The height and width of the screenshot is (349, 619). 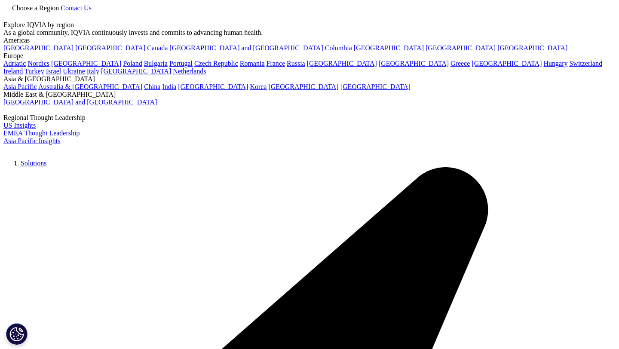 I want to click on a: Korea, so click(x=258, y=86).